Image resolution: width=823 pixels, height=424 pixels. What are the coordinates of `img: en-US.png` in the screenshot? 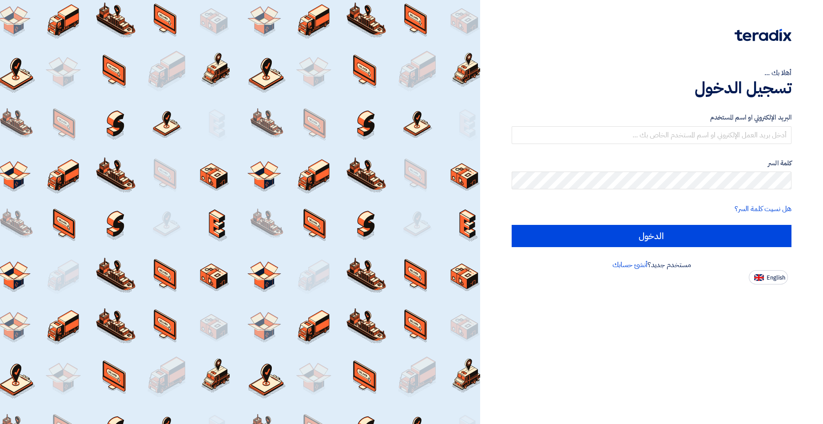 It's located at (759, 277).